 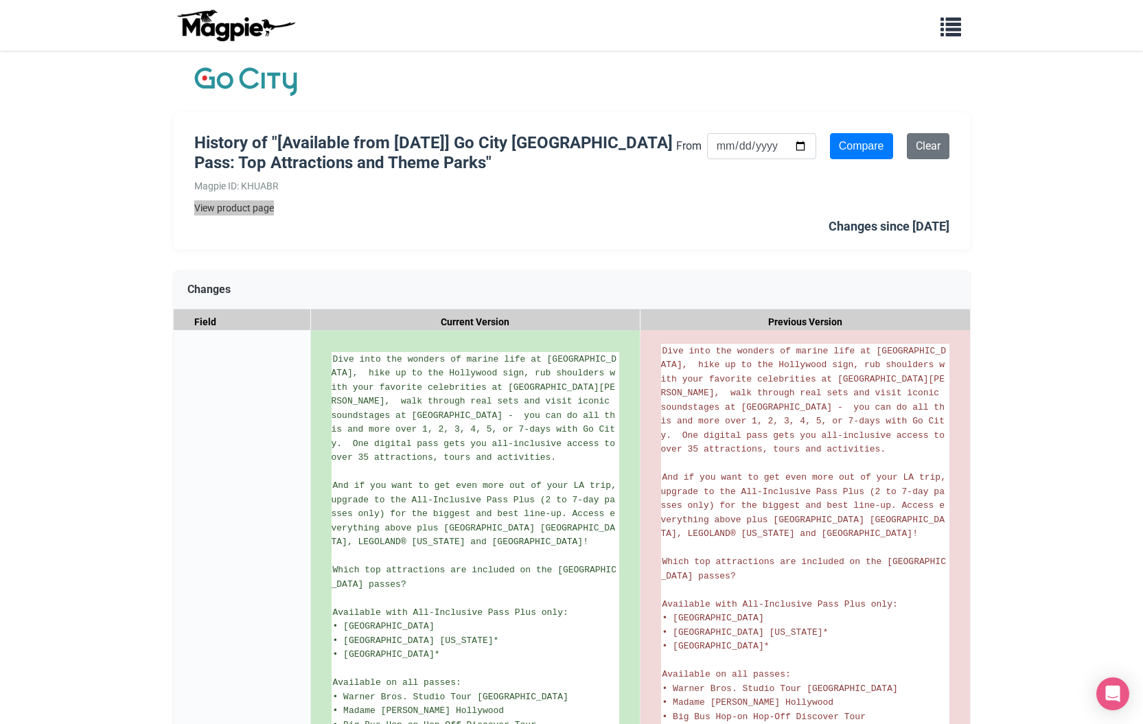 What do you see at coordinates (435, 186) in the screenshot?
I see `div: Magpie ID: KHUABR` at bounding box center [435, 186].